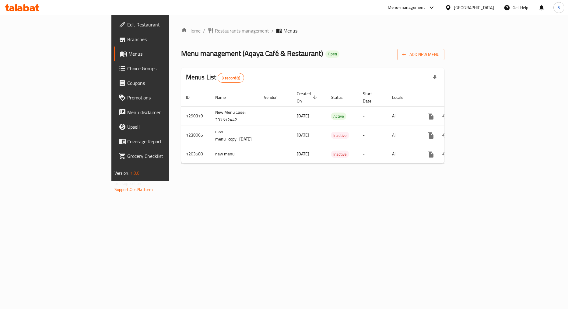 The image size is (568, 309). I want to click on a: Coupons, so click(160, 83).